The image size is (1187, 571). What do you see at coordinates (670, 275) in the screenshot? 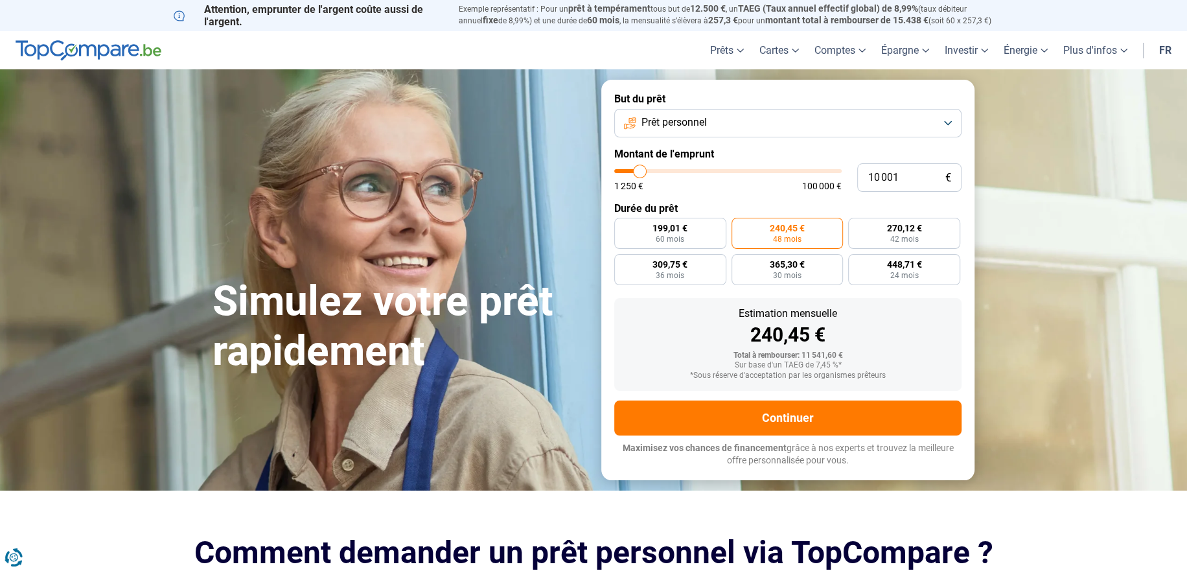
I see `span: 36 mois` at bounding box center [670, 275].